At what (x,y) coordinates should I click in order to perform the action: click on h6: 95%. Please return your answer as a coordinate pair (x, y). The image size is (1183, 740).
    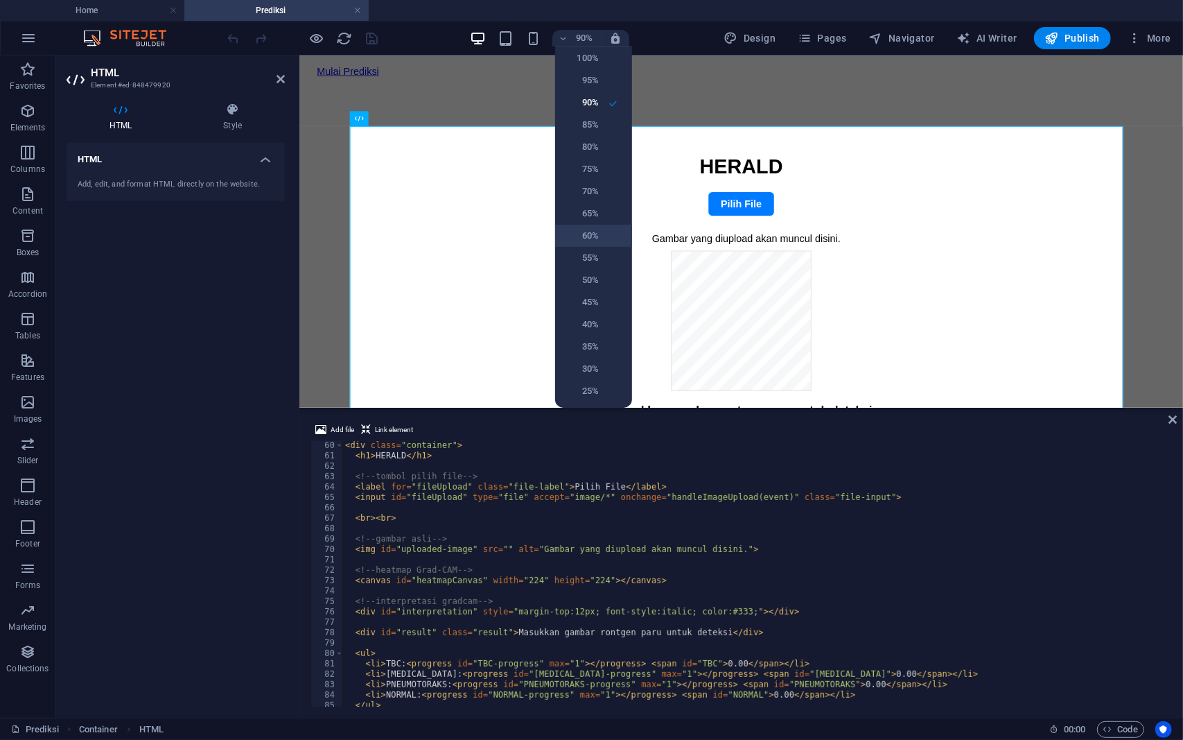
    Looking at the image, I should click on (581, 80).